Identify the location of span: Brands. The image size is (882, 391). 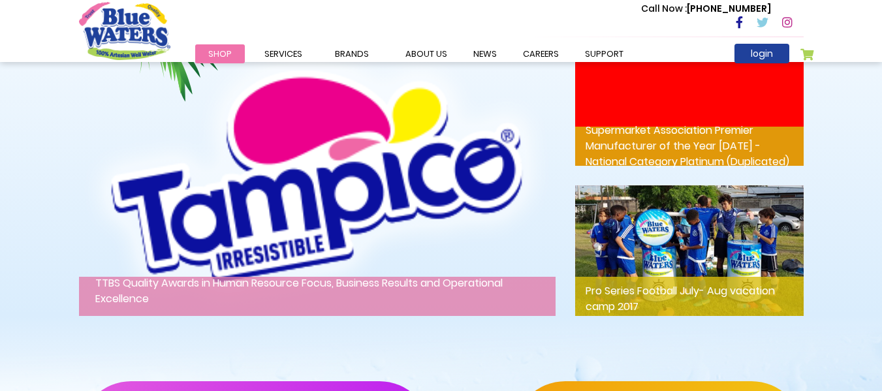
(352, 54).